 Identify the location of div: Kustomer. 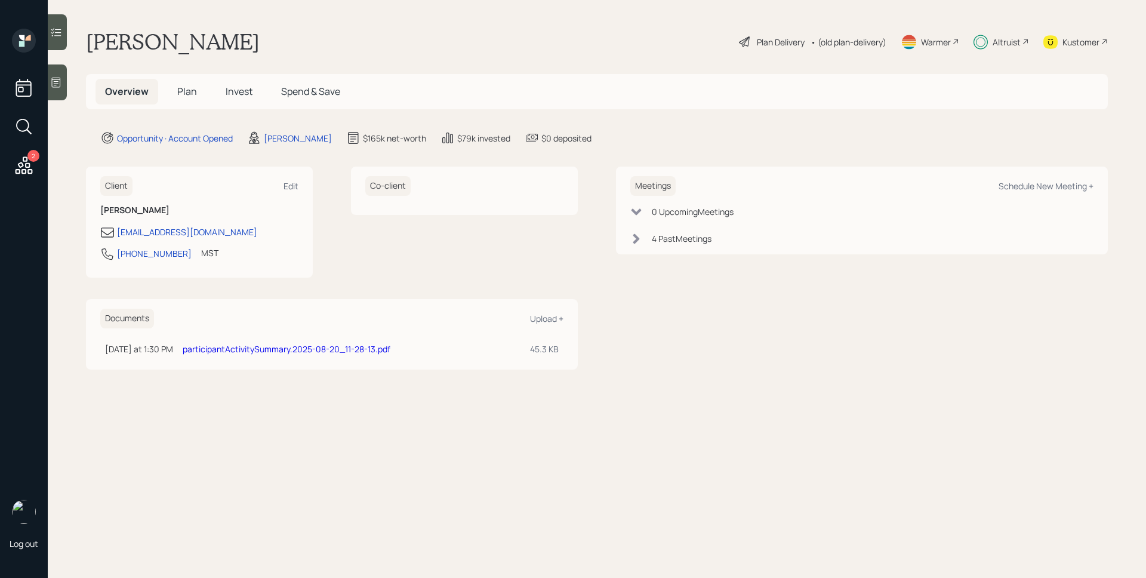
(1081, 42).